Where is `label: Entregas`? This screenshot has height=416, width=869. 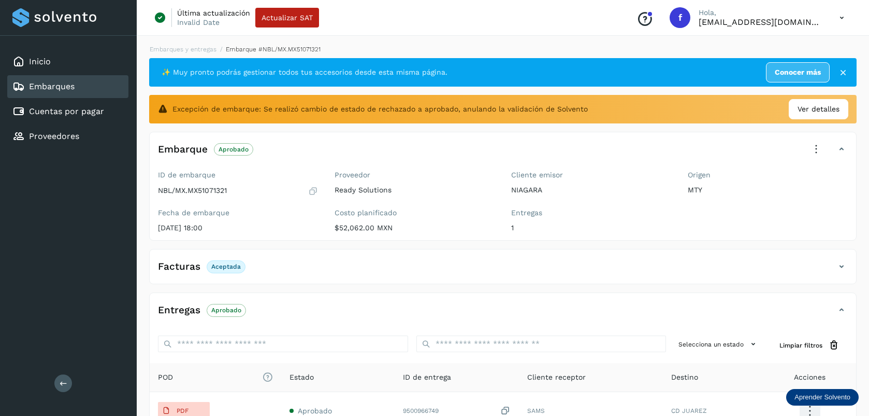 label: Entregas is located at coordinates (591, 212).